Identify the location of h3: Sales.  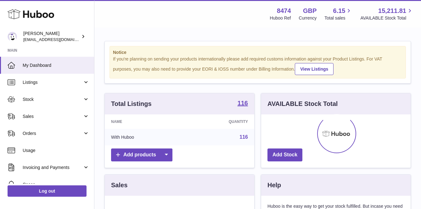
(119, 185).